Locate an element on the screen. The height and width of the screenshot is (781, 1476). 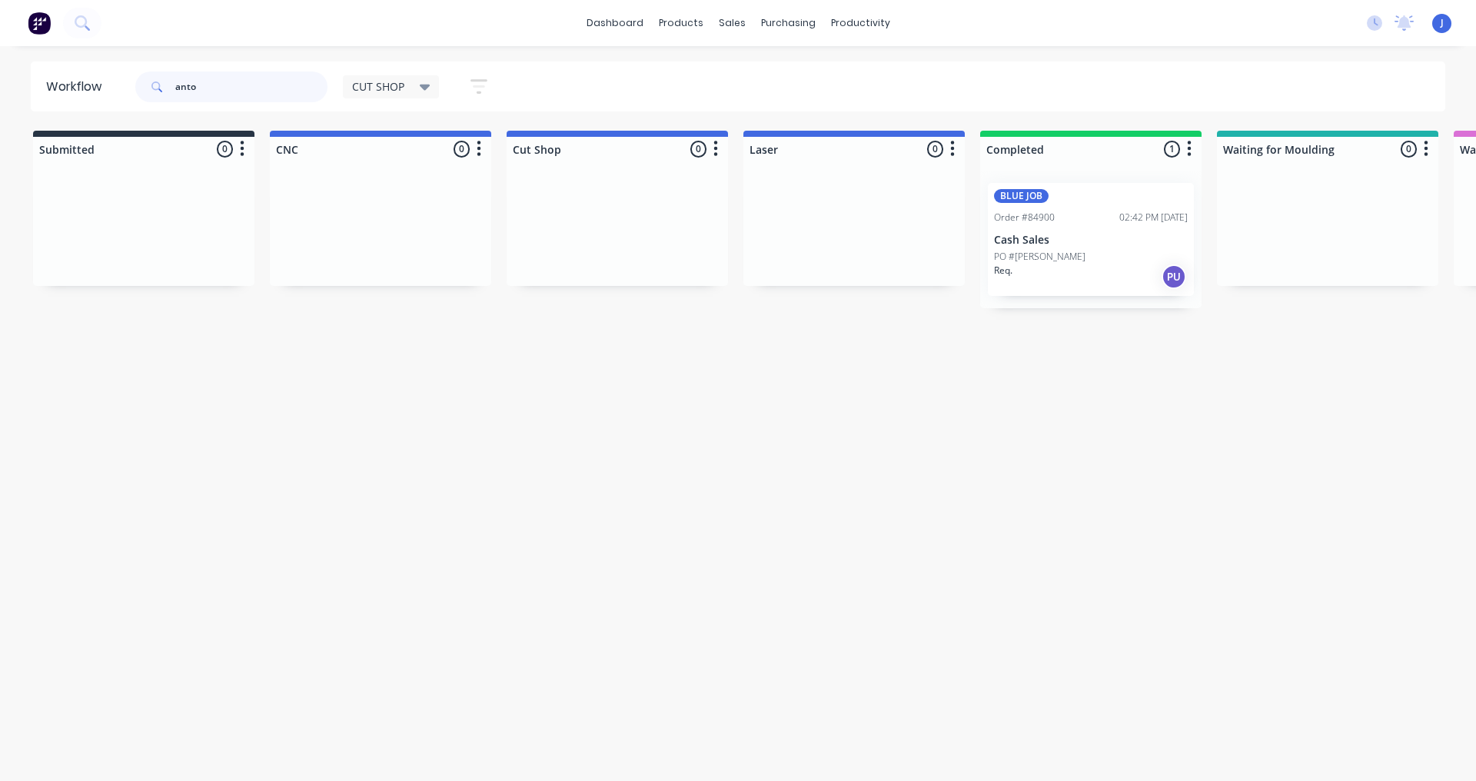
p: Req. is located at coordinates (1003, 271).